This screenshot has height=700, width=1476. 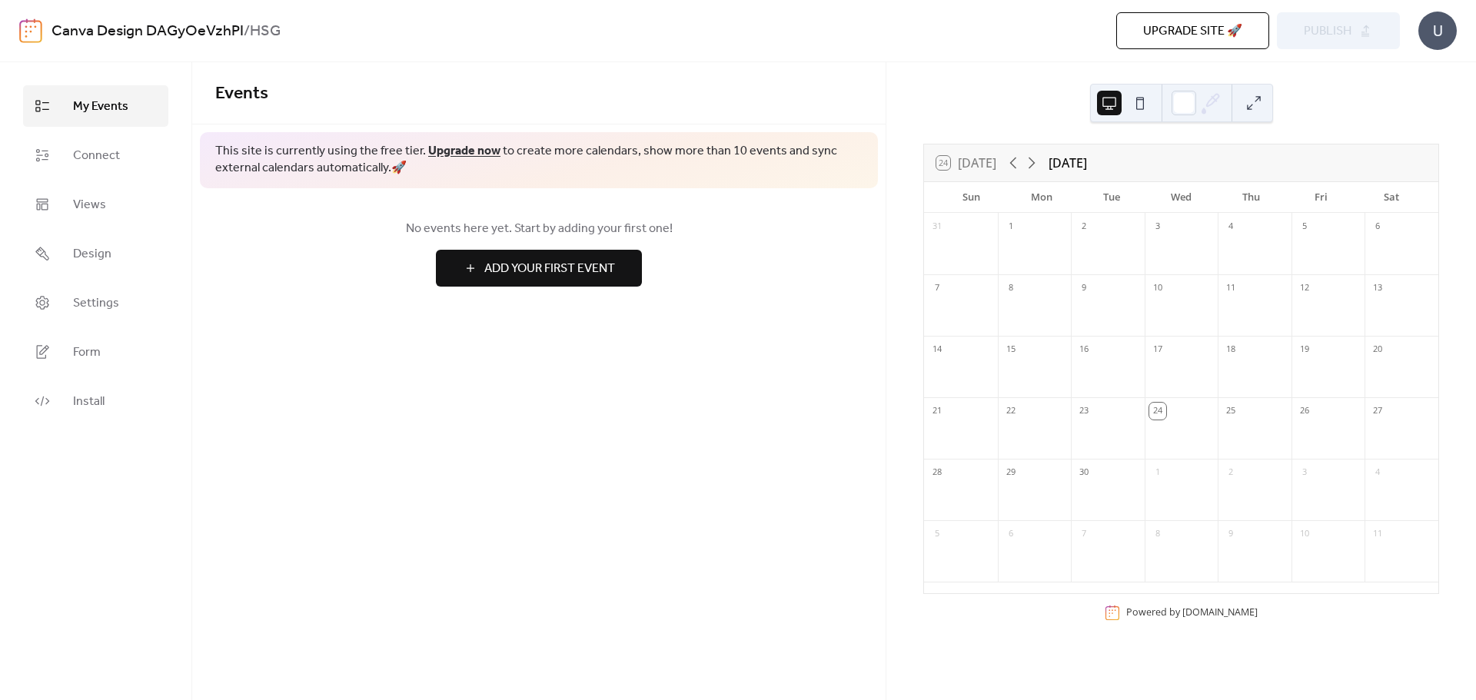 What do you see at coordinates (1084, 411) in the screenshot?
I see `div: 23` at bounding box center [1084, 411].